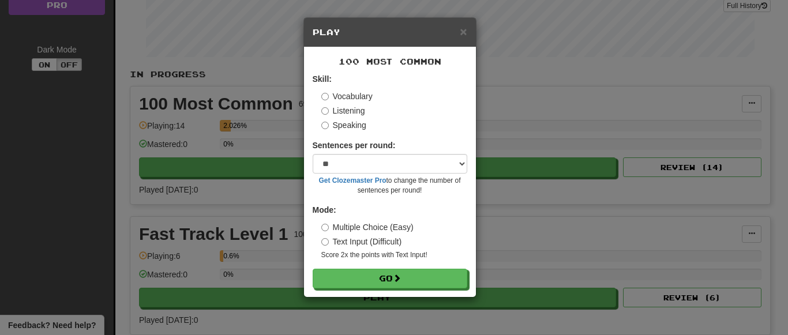  What do you see at coordinates (343, 111) in the screenshot?
I see `label: Listening` at bounding box center [343, 111].